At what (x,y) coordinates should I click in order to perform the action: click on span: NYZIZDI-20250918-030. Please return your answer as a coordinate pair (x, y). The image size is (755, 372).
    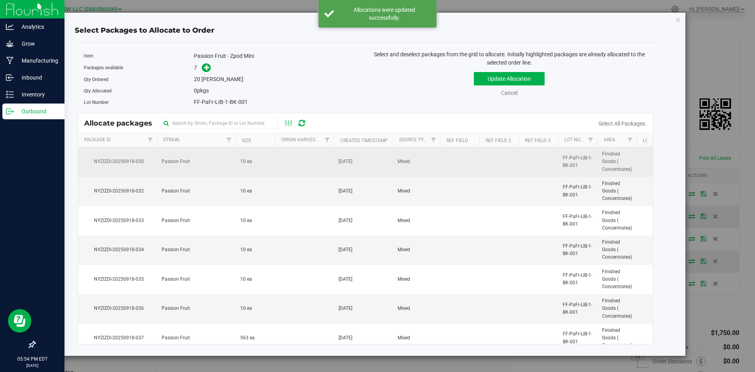
    Looking at the image, I should click on (118, 161).